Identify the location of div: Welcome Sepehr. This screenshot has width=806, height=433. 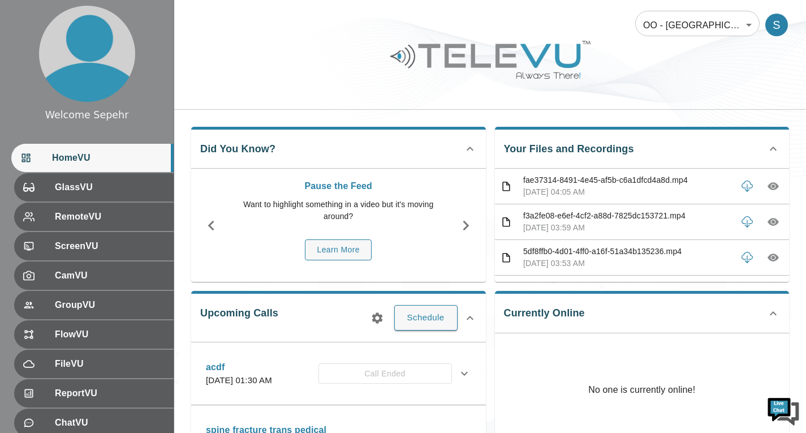
(87, 115).